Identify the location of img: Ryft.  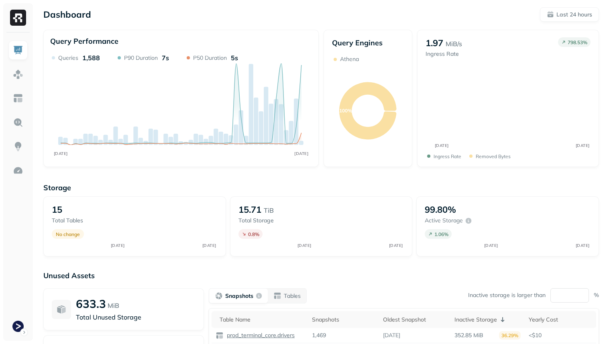
(18, 18).